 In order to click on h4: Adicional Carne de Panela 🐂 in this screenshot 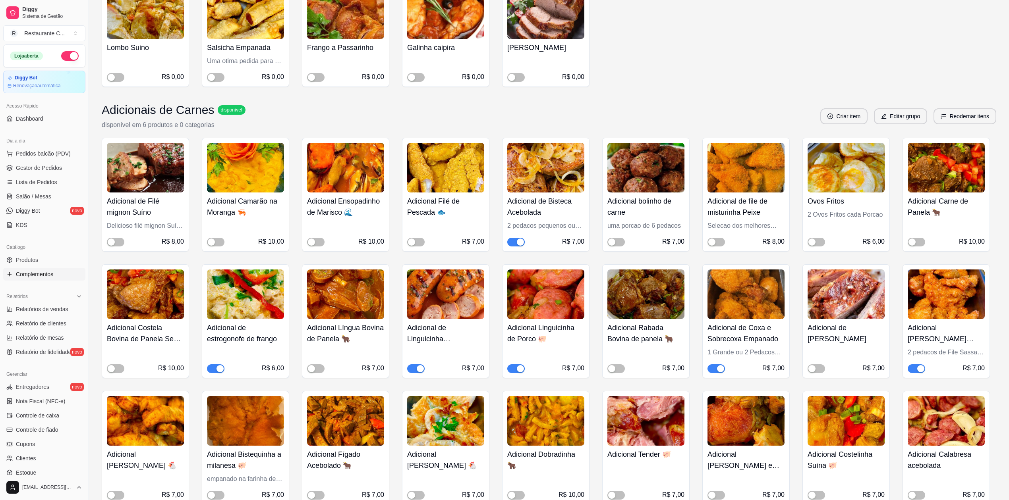, I will do `click(946, 207)`.